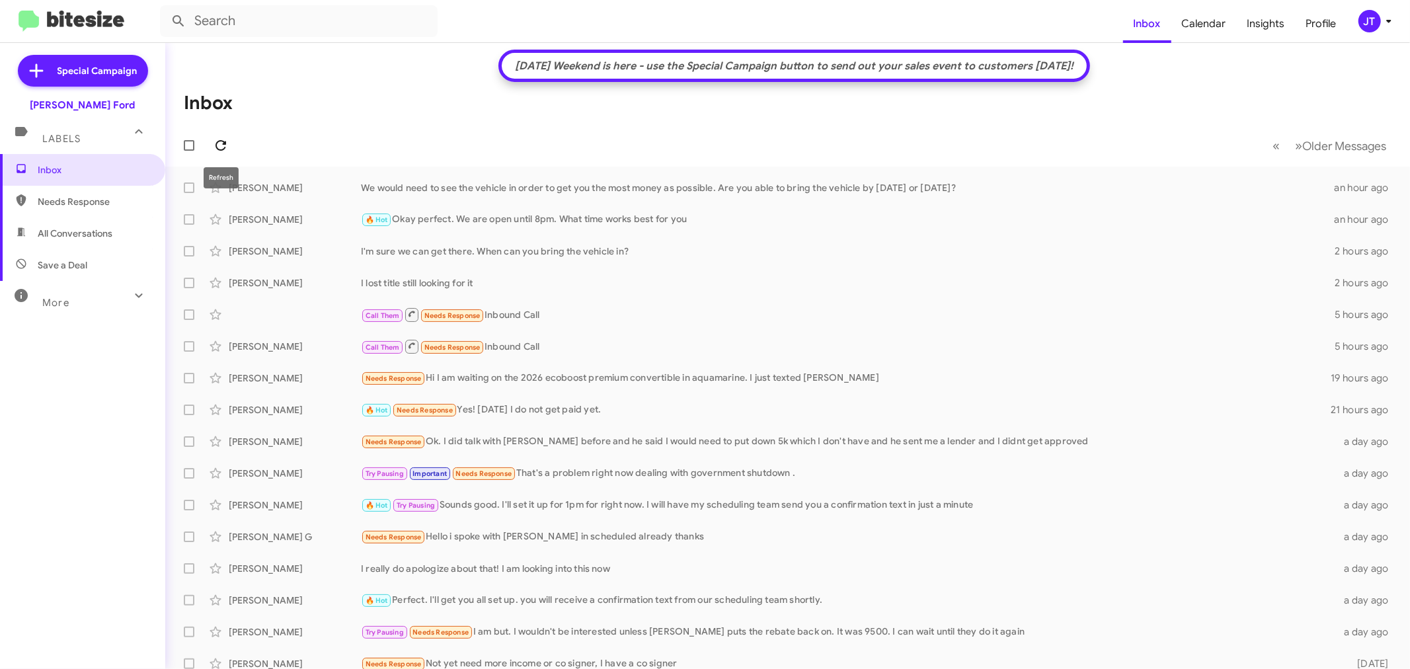 The image size is (1410, 669). I want to click on span: Labels, so click(61, 139).